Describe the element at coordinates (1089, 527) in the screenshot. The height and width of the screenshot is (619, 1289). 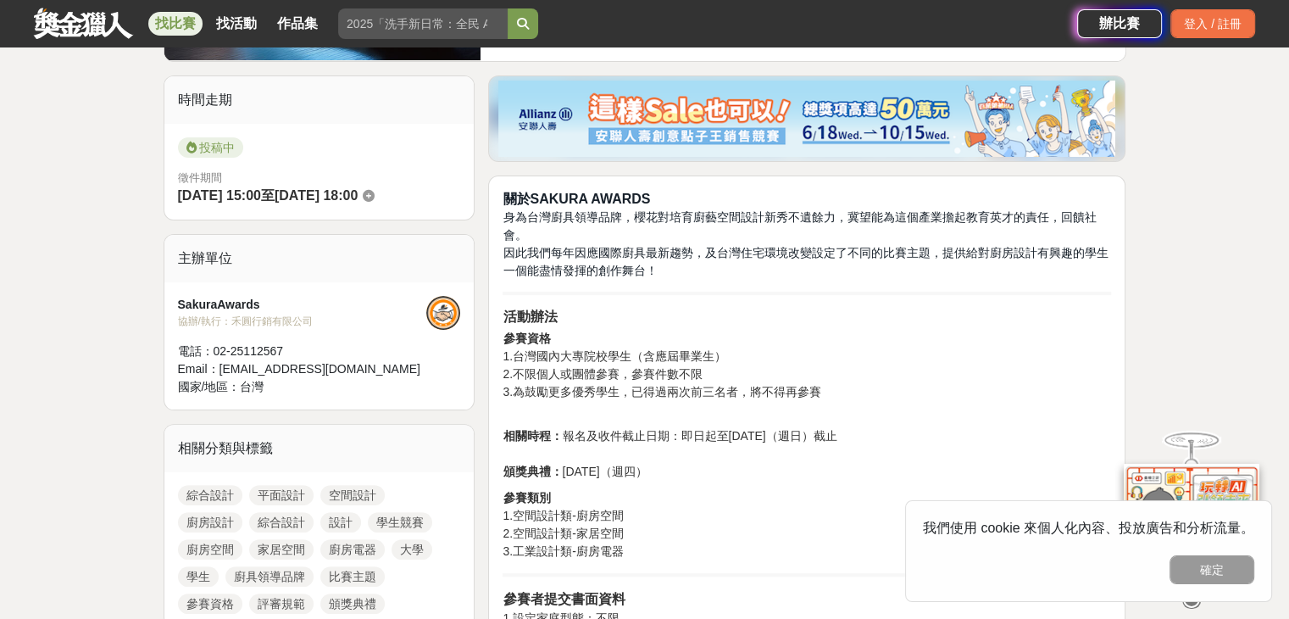
I see `span: 我們使用 cookie 來個人化內容、投放廣告和分析流量。` at that location.